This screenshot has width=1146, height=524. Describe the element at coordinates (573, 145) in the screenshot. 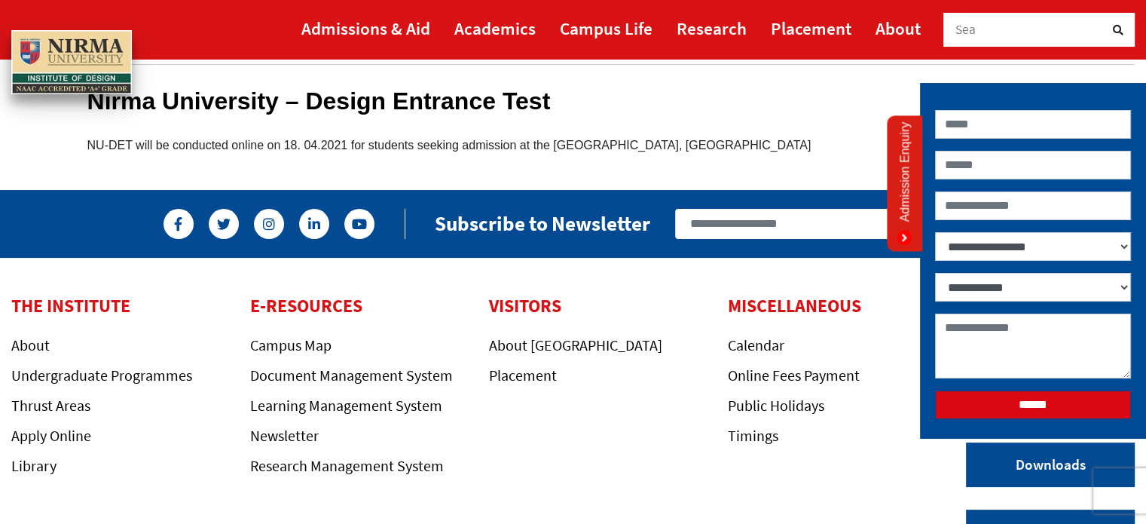

I see `p: NU-DET will be conducted online on 18. 04.2021 for students seeking admission at the [GEOGRAPHIC_...` at that location.